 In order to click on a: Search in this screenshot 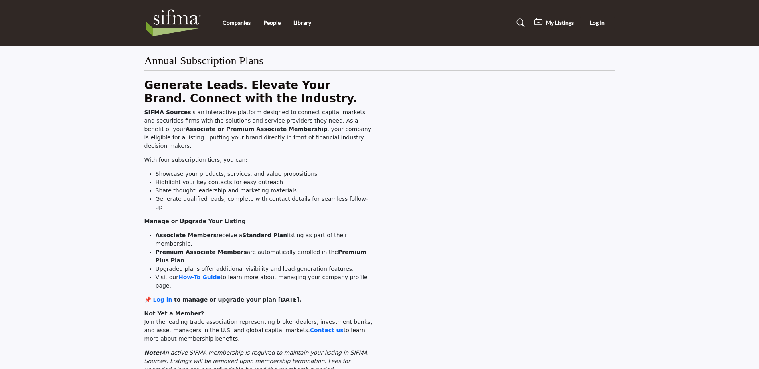, I will do `click(519, 23)`.